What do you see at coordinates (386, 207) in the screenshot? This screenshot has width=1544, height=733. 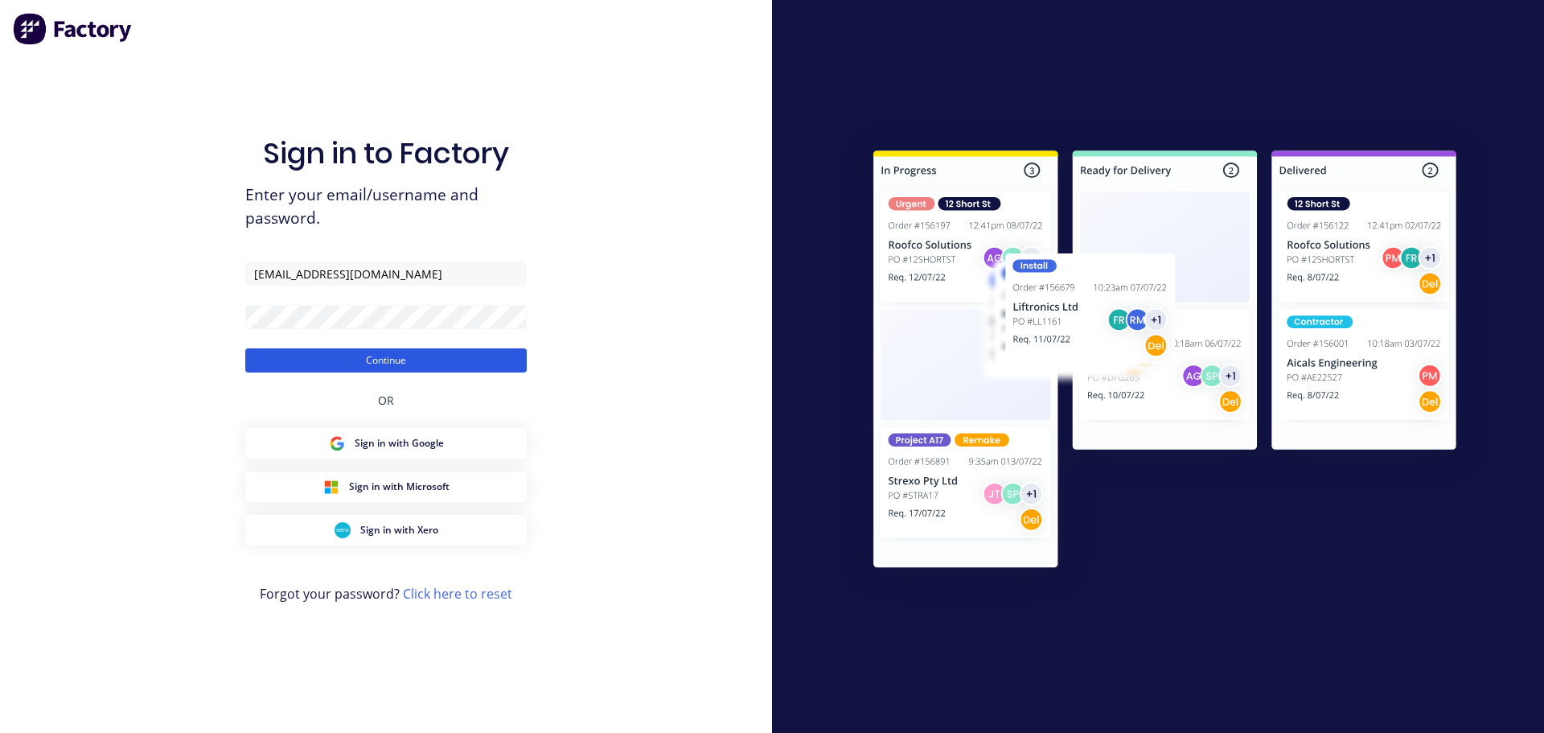 I see `span: Enter your email/username and password.` at bounding box center [386, 207].